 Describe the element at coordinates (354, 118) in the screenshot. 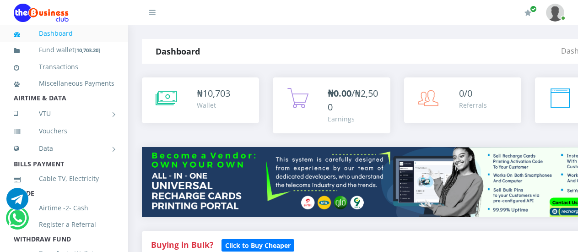

I see `div: Earnings` at that location.